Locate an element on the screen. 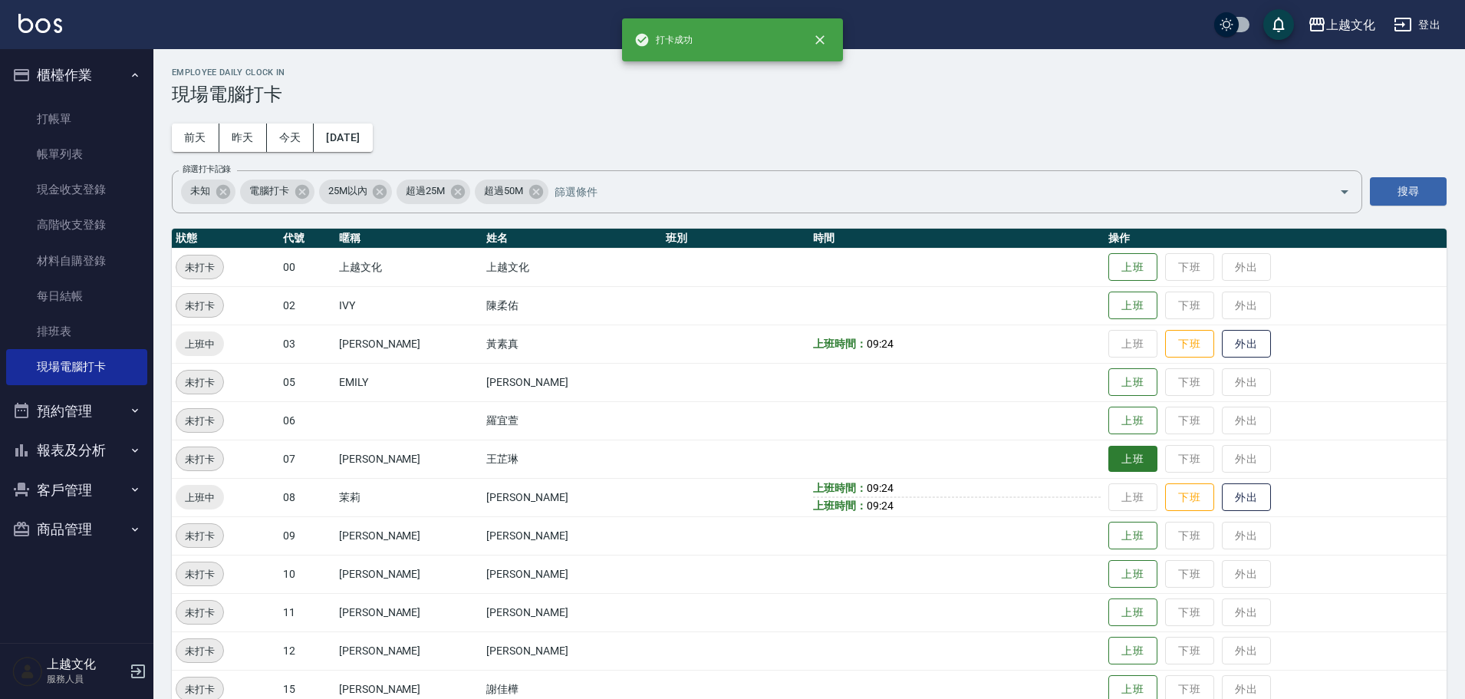  a: 現場電腦打卡 is located at coordinates (77, 367).